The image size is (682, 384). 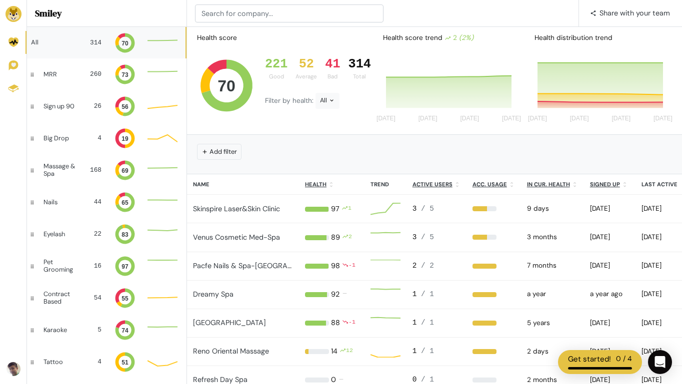 What do you see at coordinates (552, 352) in the screenshot?
I see `div: 2025-09-29 12:00am` at bounding box center [552, 352].